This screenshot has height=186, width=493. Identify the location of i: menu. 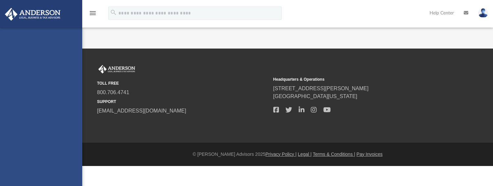
(93, 13).